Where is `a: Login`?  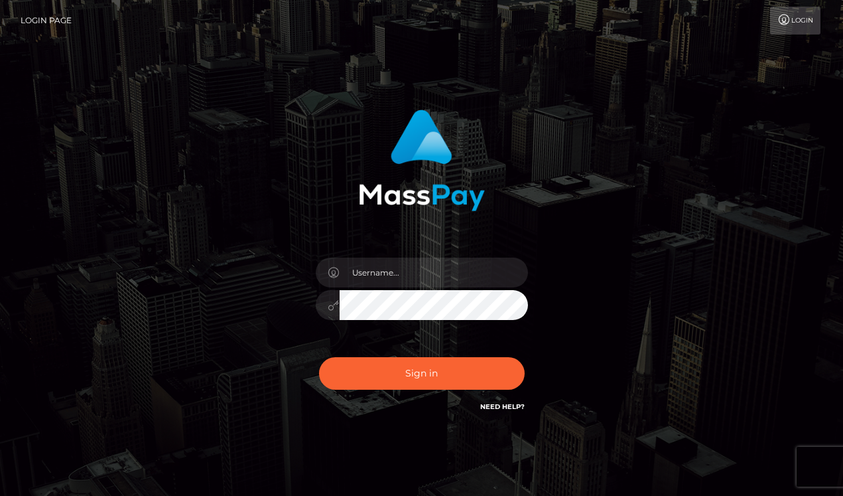 a: Login is located at coordinates (795, 21).